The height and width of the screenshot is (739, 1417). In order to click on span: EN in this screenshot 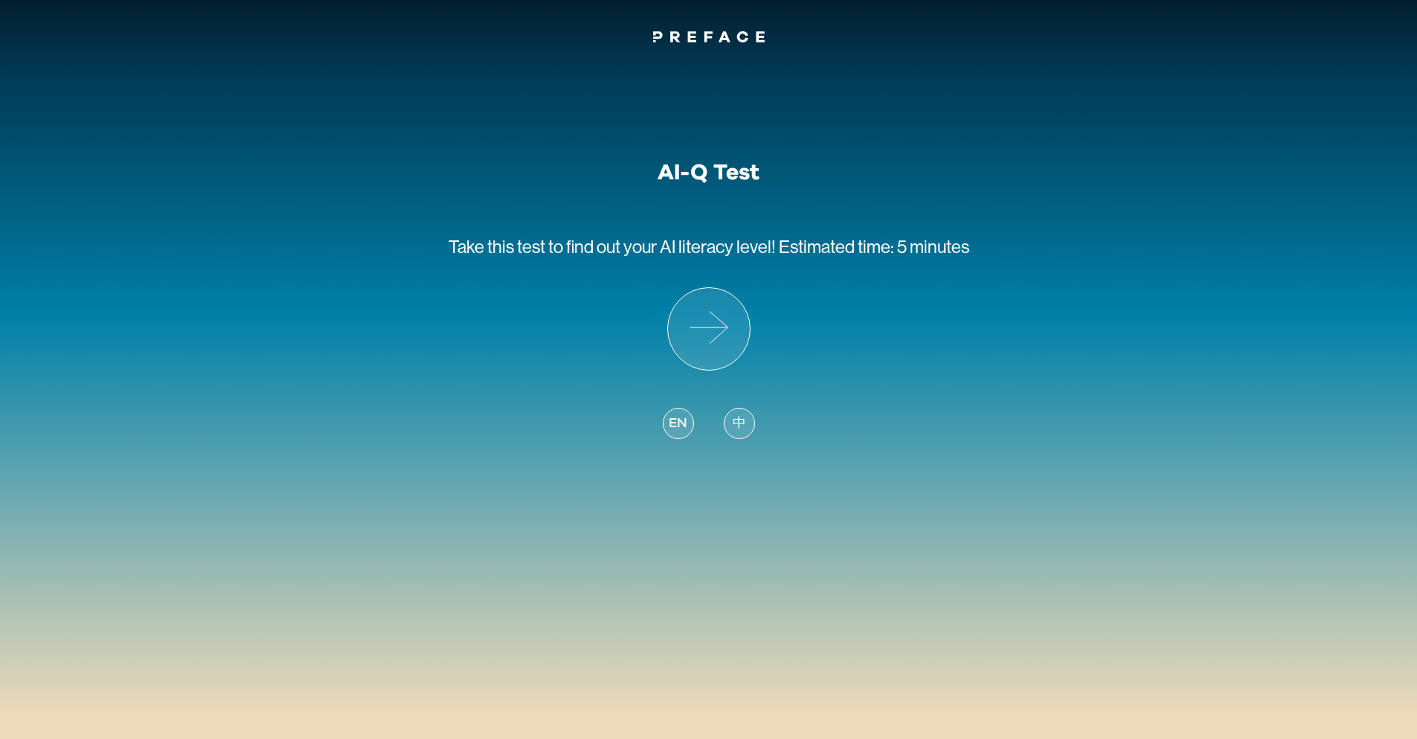, I will do `click(678, 423)`.